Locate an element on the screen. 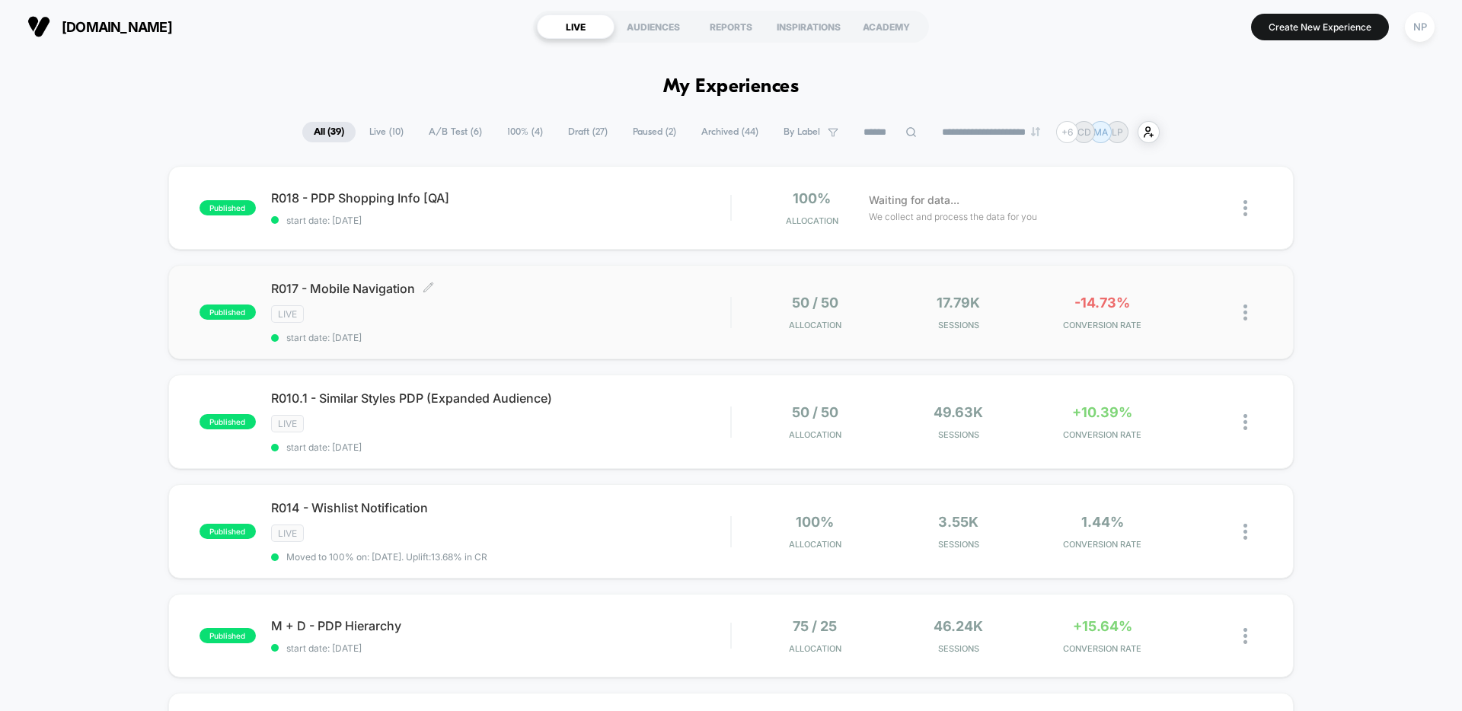 This screenshot has width=1462, height=711. button: Create New Experience is located at coordinates (1319, 27).